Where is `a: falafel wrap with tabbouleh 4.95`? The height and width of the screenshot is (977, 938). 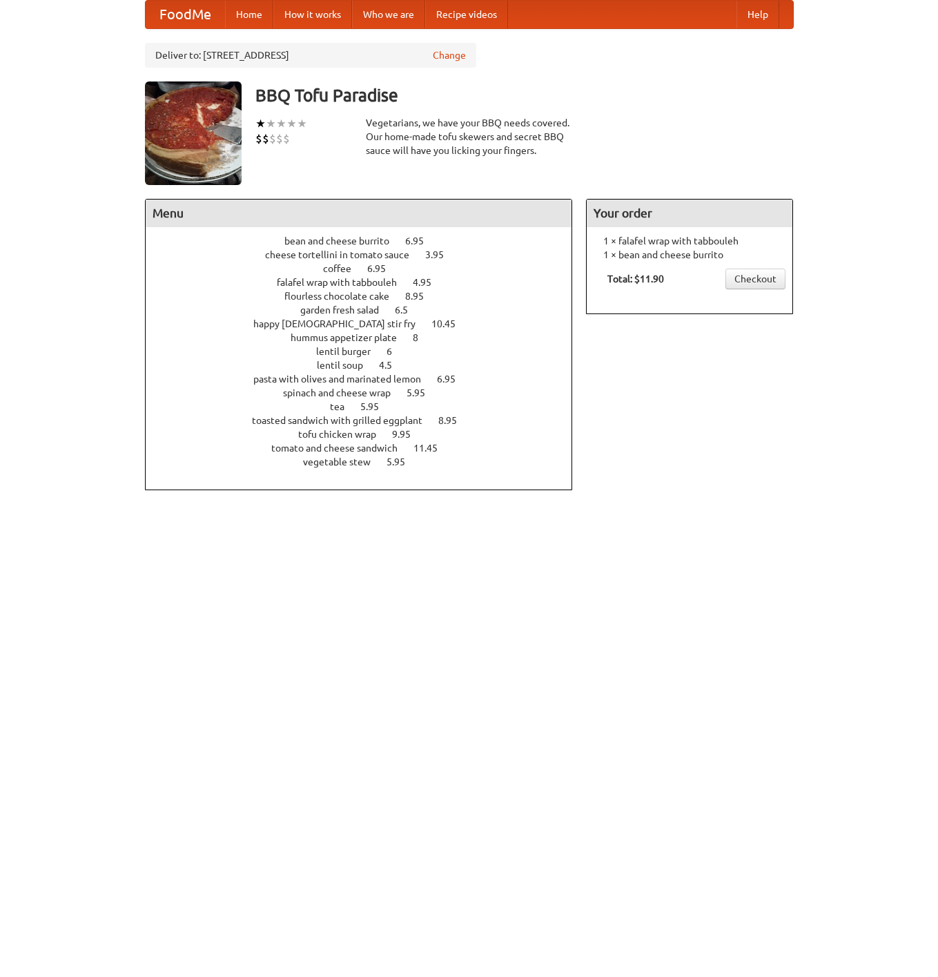
a: falafel wrap with tabbouleh 4.95 is located at coordinates (367, 282).